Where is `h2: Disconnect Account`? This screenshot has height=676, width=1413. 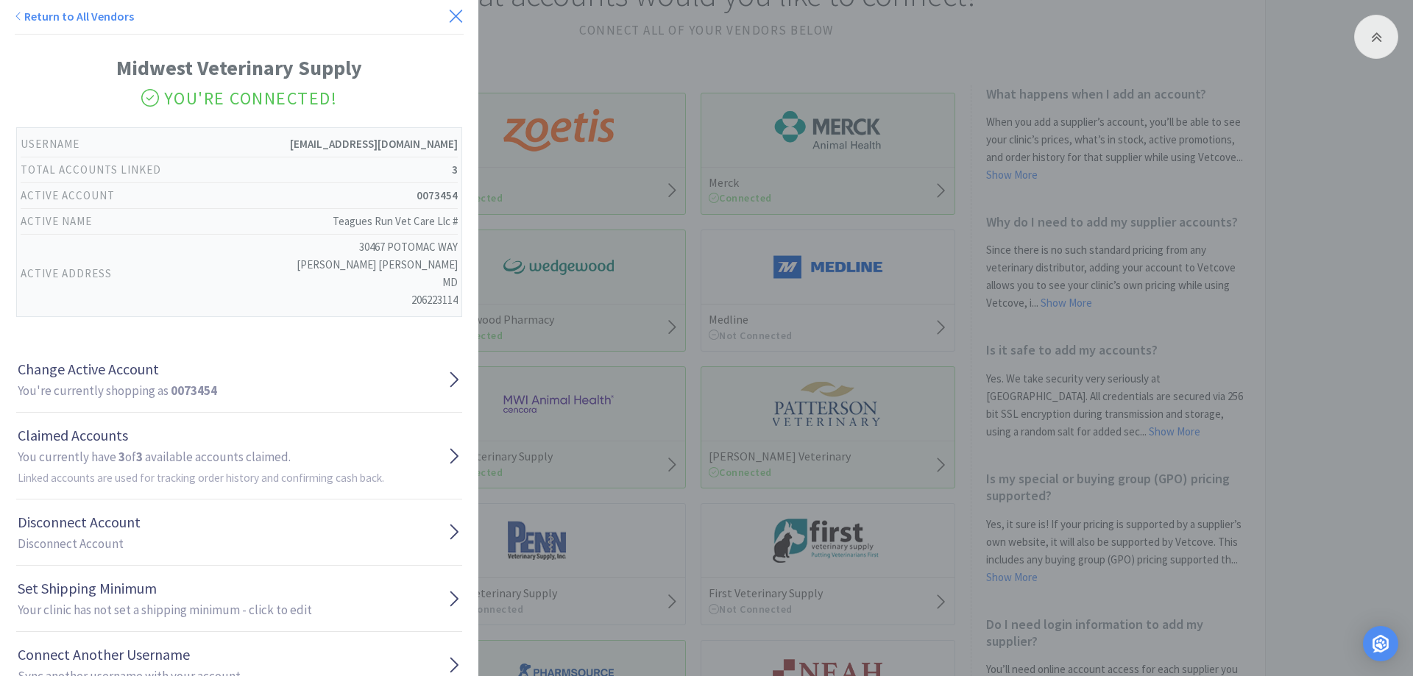 h2: Disconnect Account is located at coordinates (79, 544).